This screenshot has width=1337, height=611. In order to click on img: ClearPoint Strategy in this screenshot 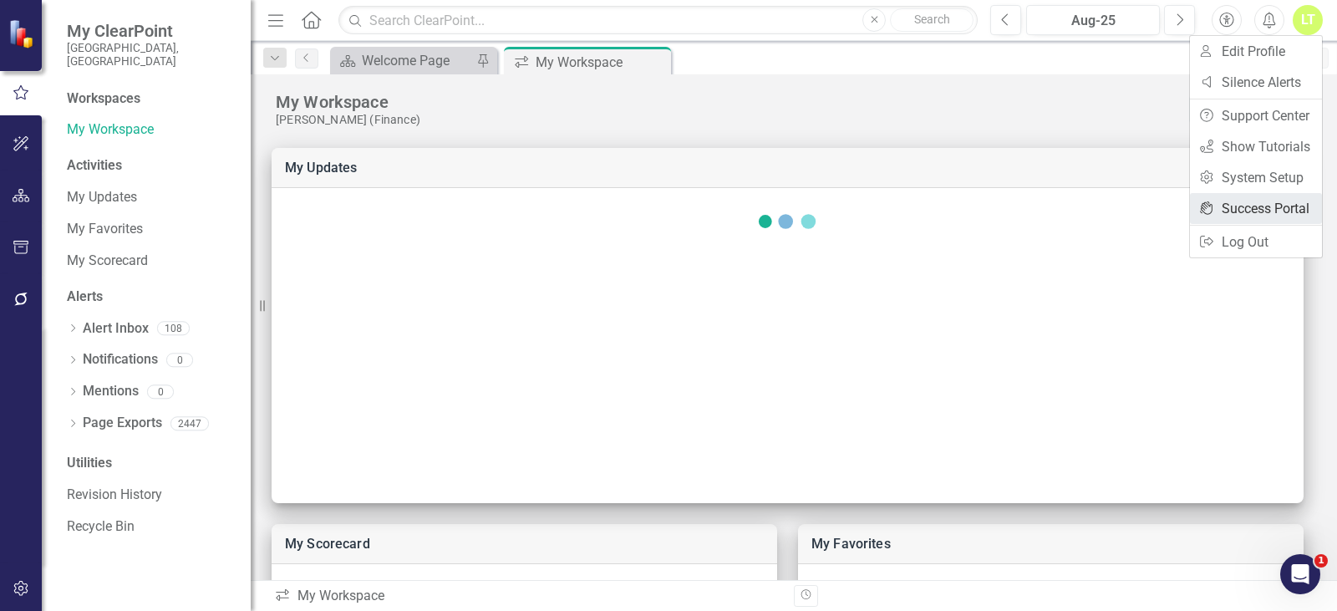, I will do `click(23, 33)`.